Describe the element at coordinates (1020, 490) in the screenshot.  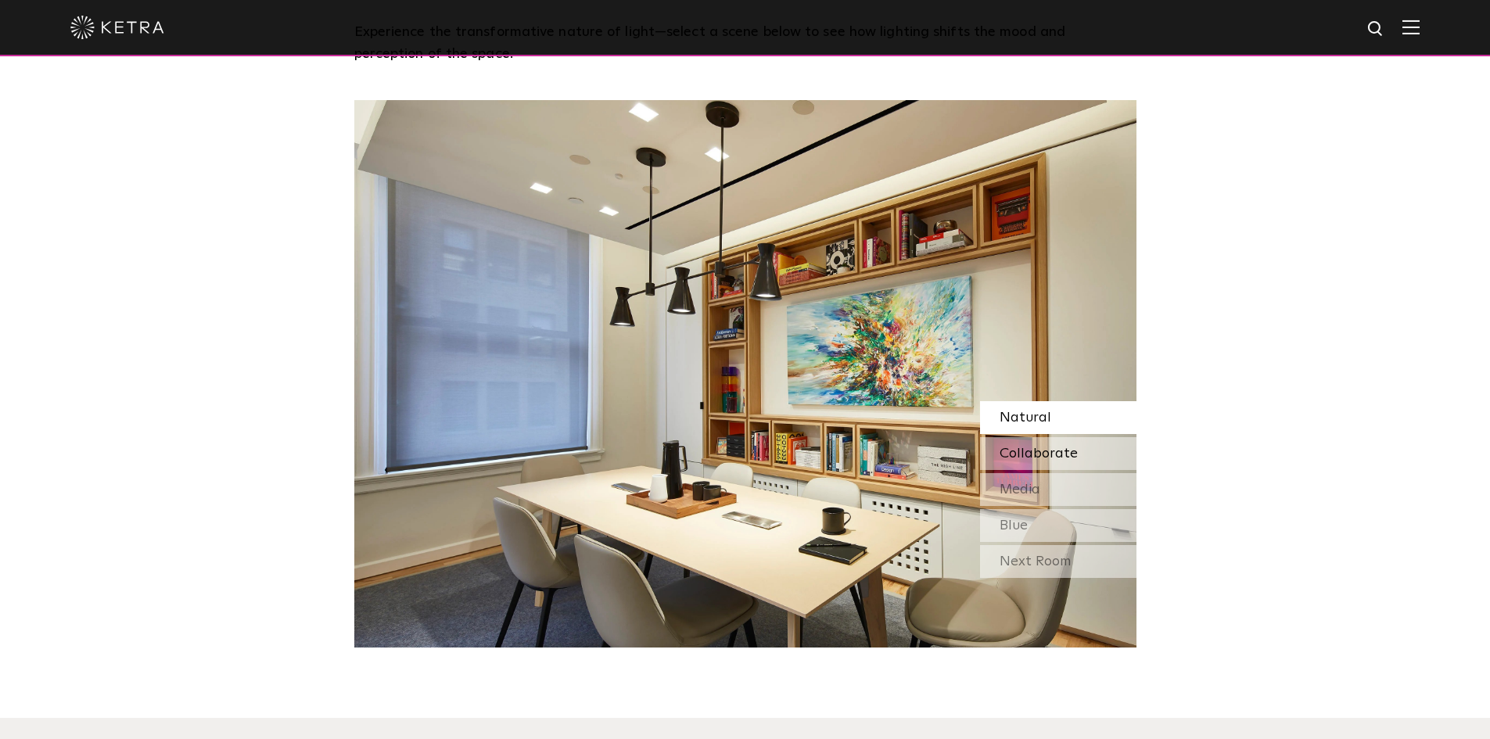
I see `span: Media` at that location.